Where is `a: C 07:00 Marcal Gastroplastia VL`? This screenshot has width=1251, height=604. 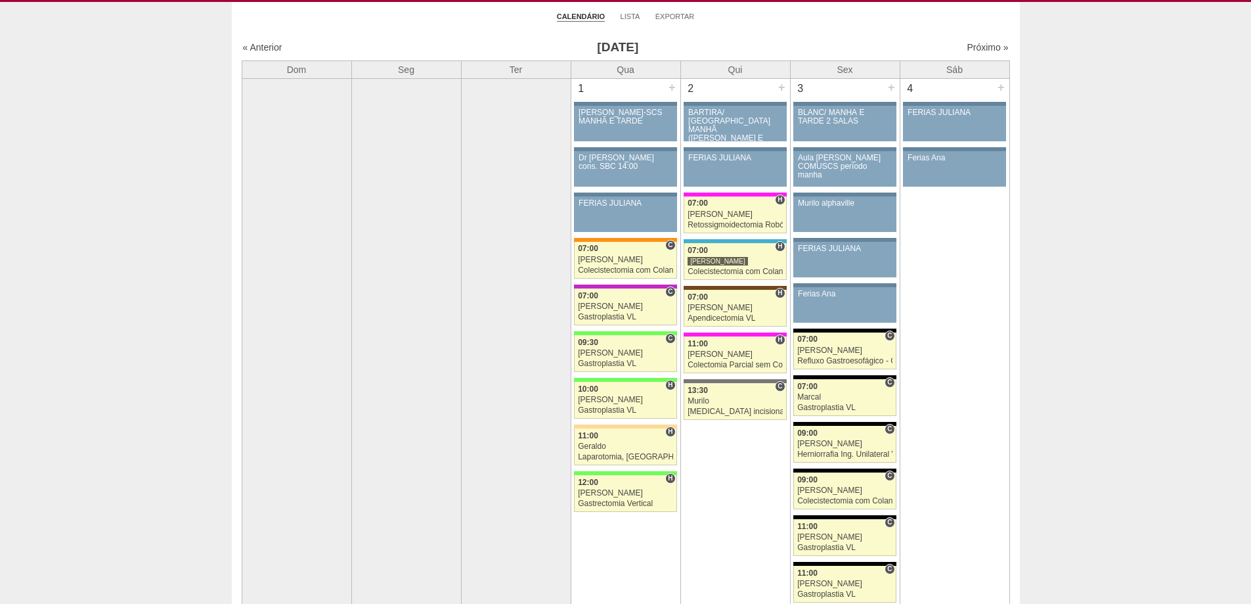
a: C 07:00 Marcal Gastroplastia VL is located at coordinates (845, 397).